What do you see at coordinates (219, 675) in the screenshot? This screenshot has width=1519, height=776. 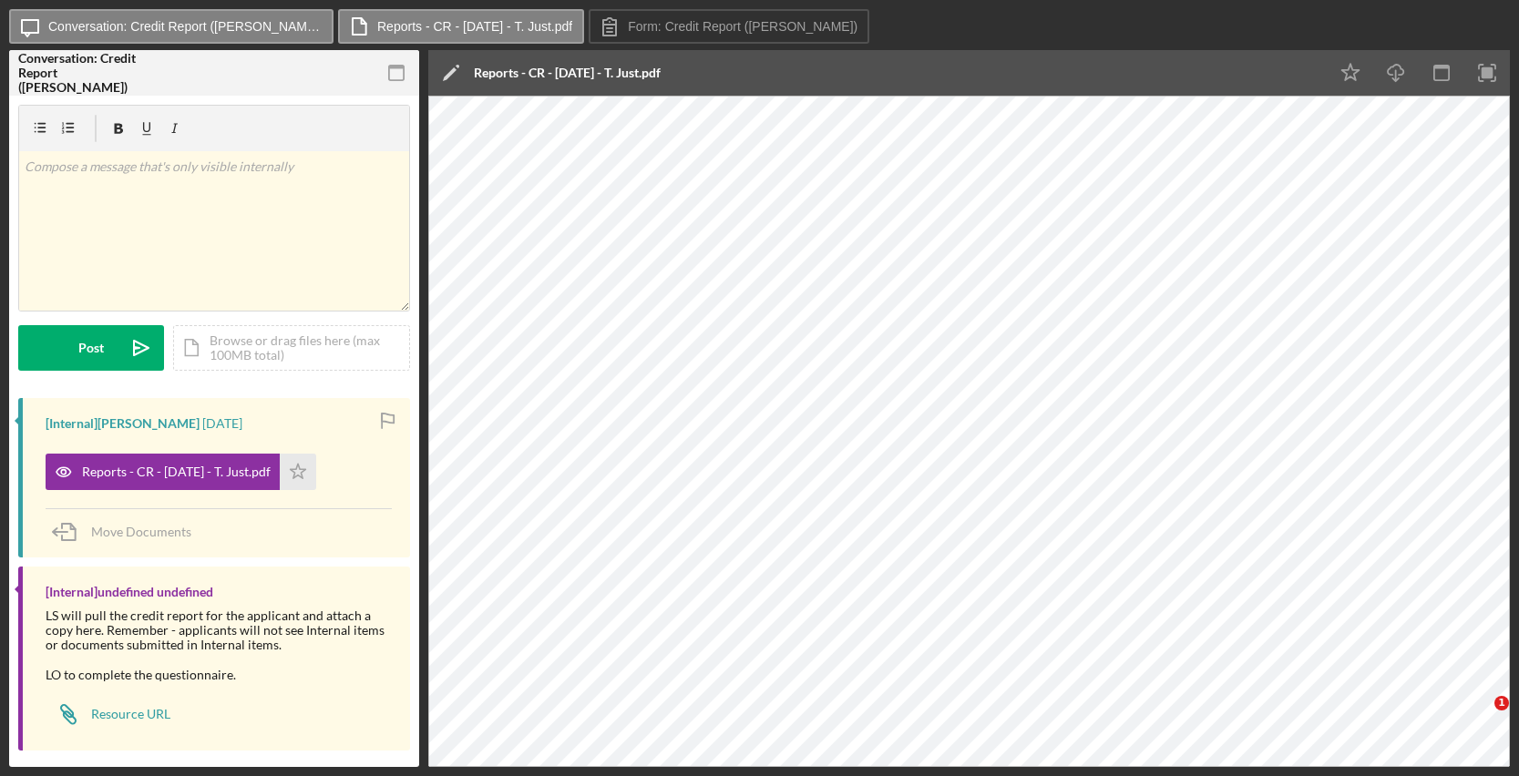 I see `div: LO to complete the questionnaire.` at bounding box center [219, 675].